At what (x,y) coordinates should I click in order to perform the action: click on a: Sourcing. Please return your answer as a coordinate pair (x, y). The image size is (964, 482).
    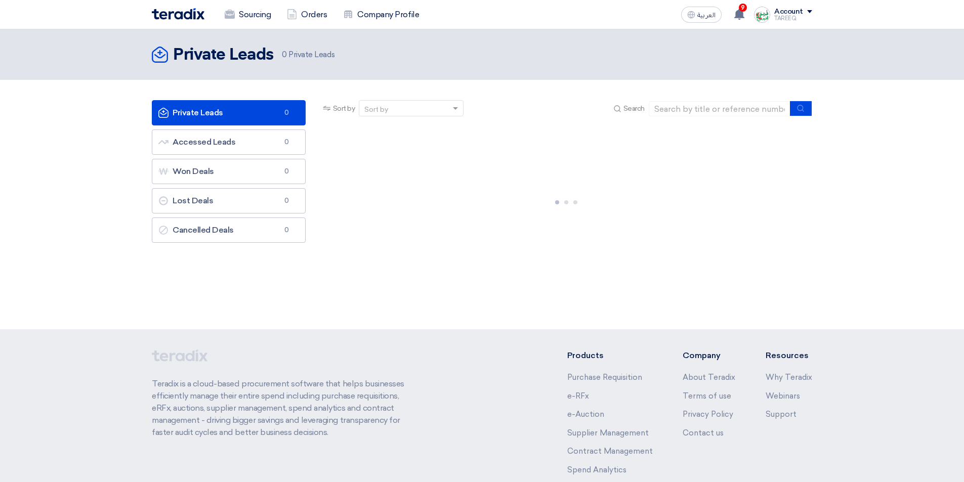
    Looking at the image, I should click on (247, 15).